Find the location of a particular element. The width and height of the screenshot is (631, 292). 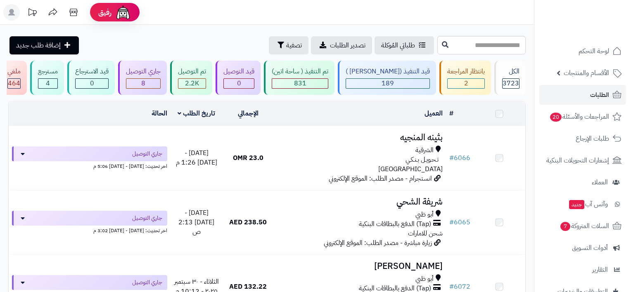

a: طلبات الإرجاع is located at coordinates (583, 139).